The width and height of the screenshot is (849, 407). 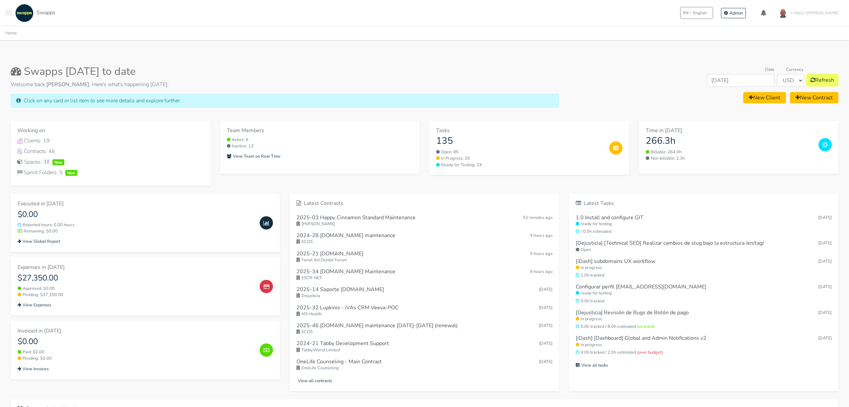 I want to click on span: Admin, so click(x=736, y=13).